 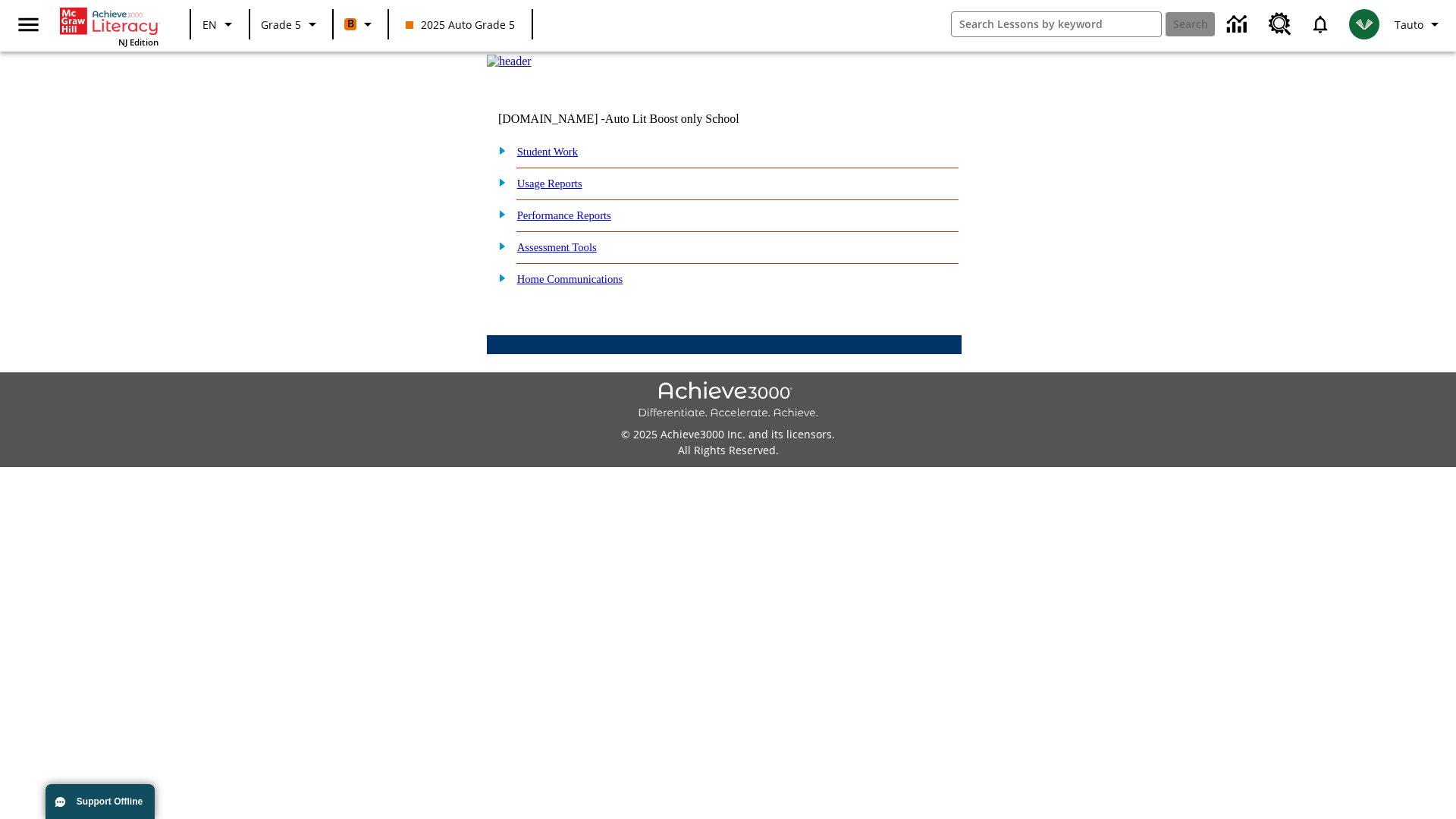 I want to click on span: B, so click(x=350, y=23).